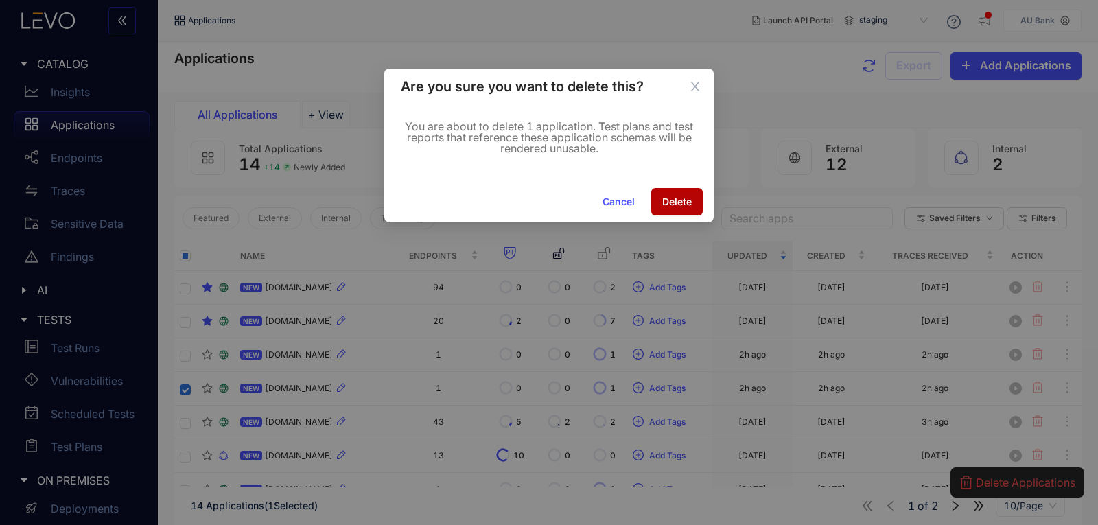 The image size is (1098, 525). Describe the element at coordinates (676, 202) in the screenshot. I see `span: Delete` at that location.